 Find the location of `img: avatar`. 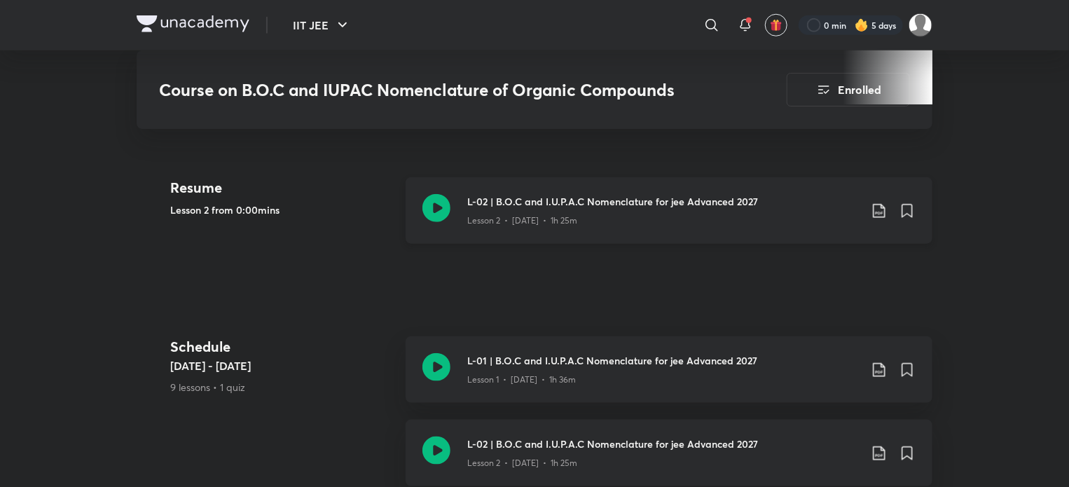

img: avatar is located at coordinates (776, 25).